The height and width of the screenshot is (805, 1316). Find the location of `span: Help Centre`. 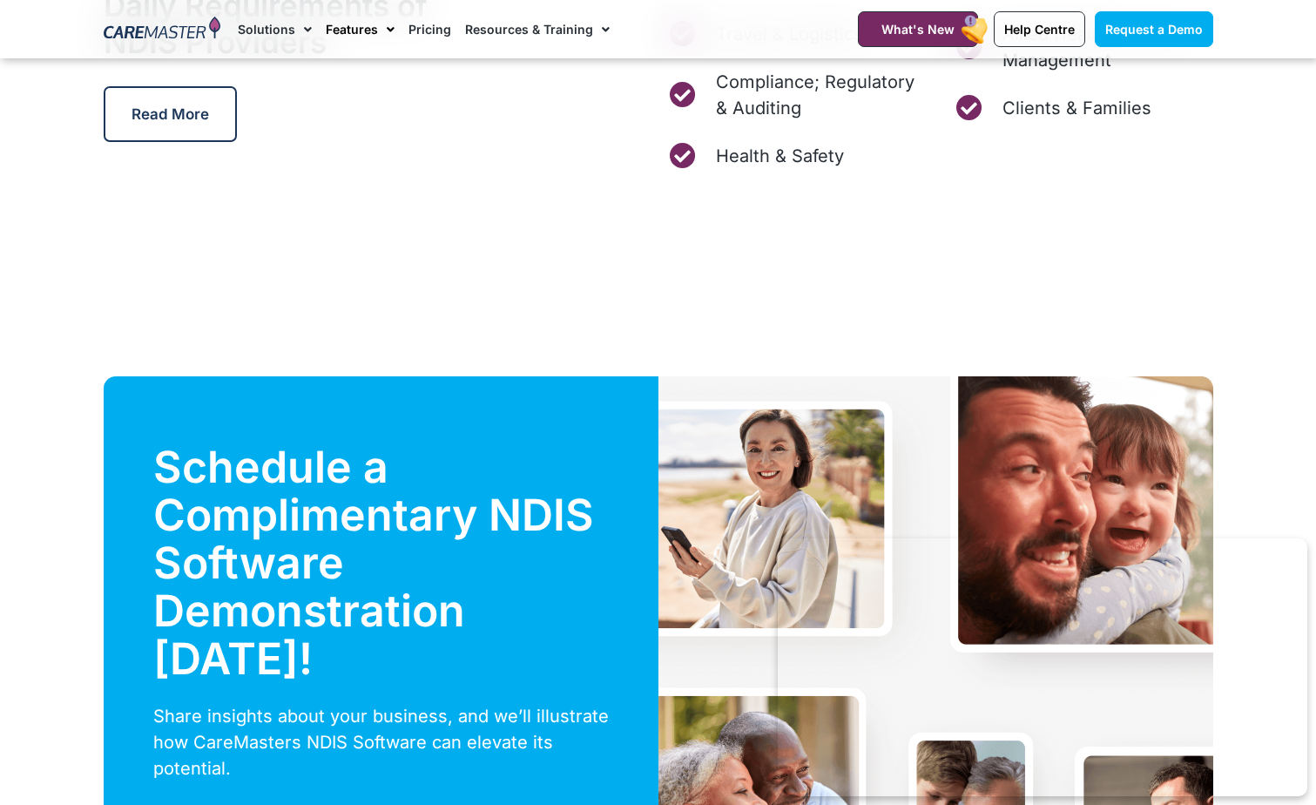

span: Help Centre is located at coordinates (1039, 29).